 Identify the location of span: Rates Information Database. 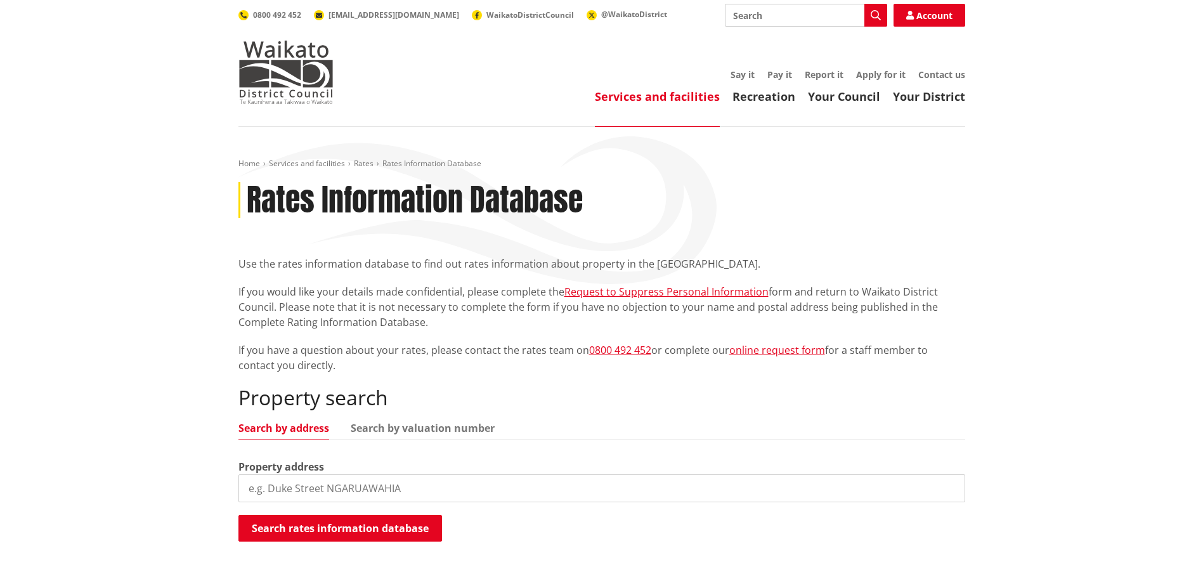
(432, 163).